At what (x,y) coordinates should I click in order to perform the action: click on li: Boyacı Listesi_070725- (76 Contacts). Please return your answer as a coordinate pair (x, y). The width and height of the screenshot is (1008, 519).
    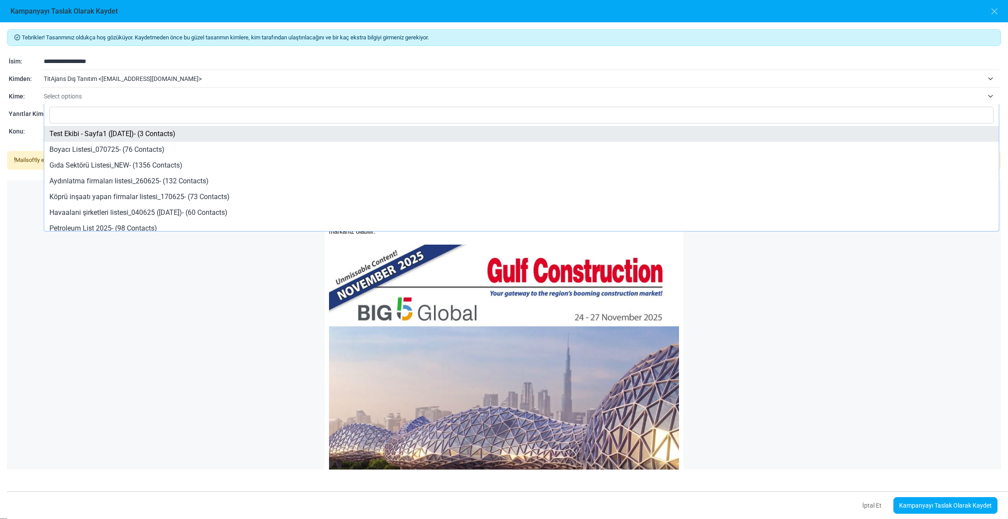
    Looking at the image, I should click on (522, 150).